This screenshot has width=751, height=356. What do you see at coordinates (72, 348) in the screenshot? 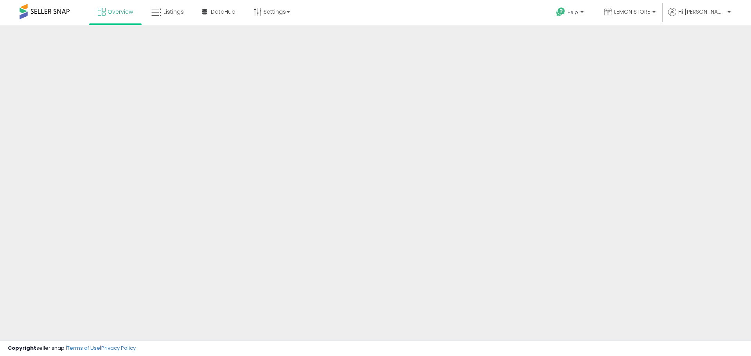
I see `div: seller snap | |` at bounding box center [72, 348].